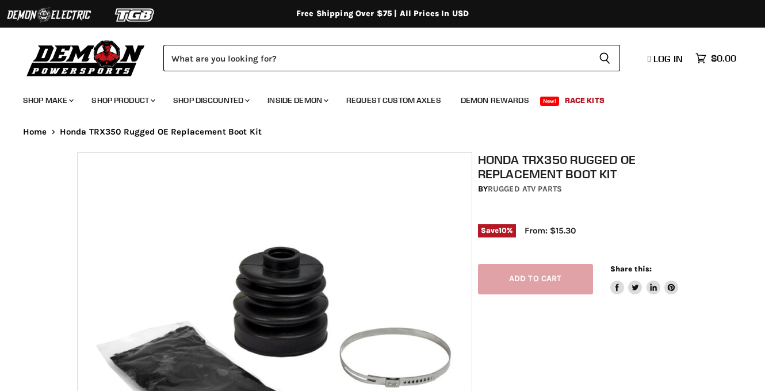 The width and height of the screenshot is (765, 391). I want to click on a: Request Custom Axles, so click(393, 100).